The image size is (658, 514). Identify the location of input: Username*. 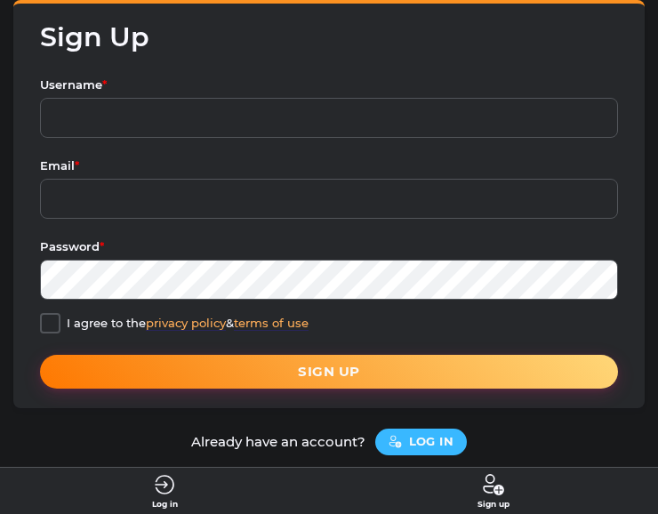
(329, 117).